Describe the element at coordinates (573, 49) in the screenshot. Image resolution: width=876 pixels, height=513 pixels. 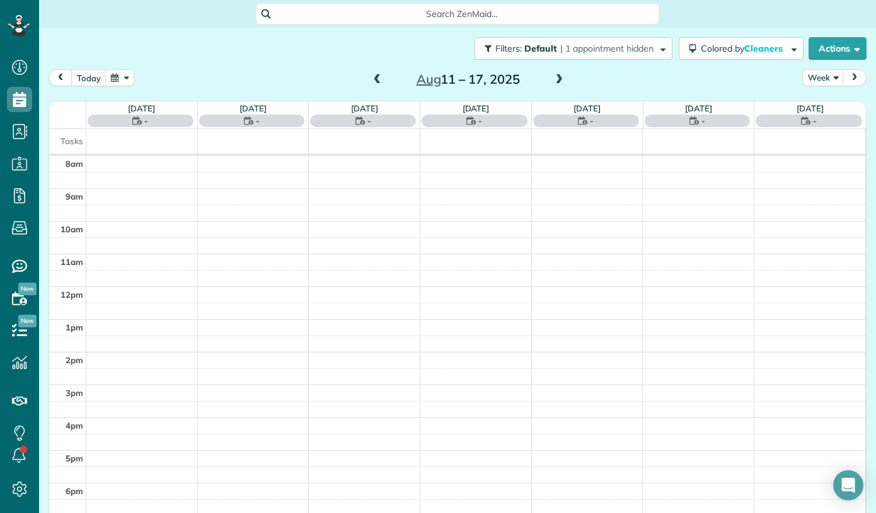
I see `button: Filters: Default | 1 appointment hidden` at that location.